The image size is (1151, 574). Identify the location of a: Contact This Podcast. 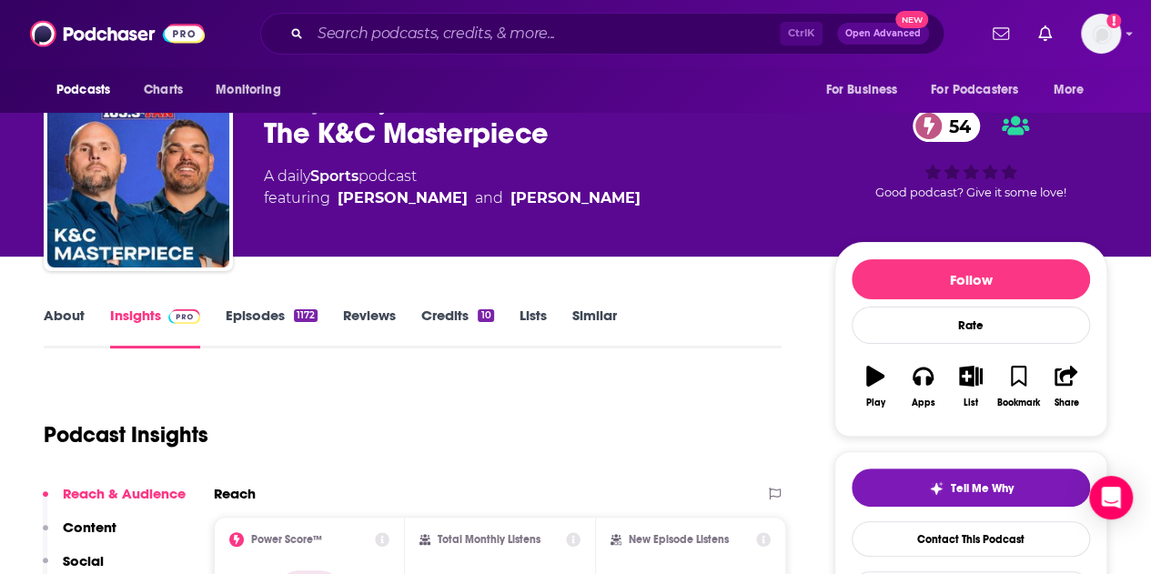
(971, 539).